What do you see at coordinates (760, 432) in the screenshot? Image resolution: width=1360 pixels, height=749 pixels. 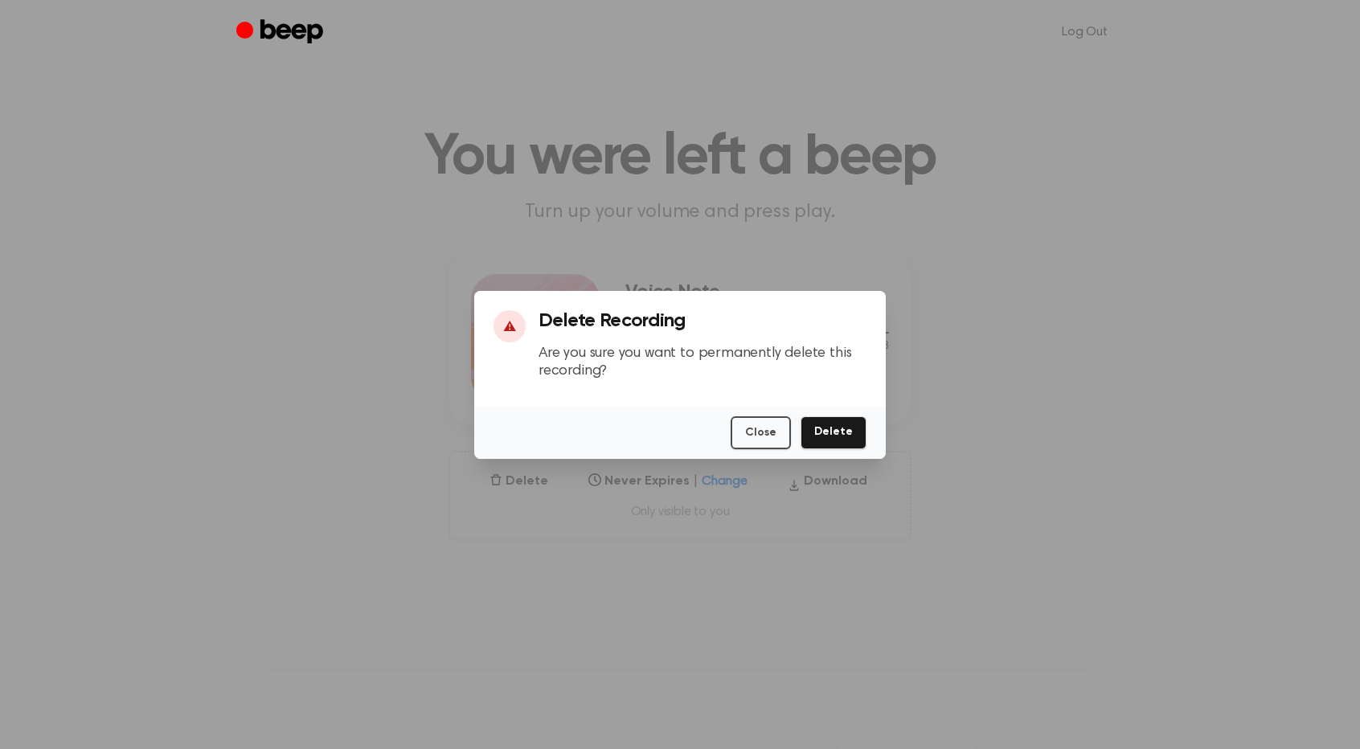 I see `button: Close` at bounding box center [760, 432].